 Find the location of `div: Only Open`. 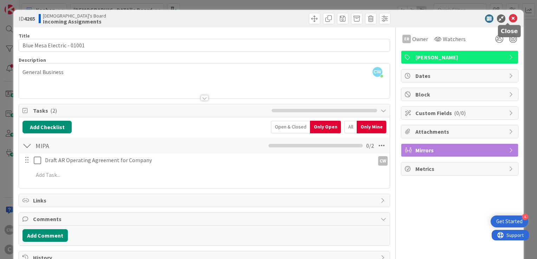

div: Only Open is located at coordinates (326, 127).